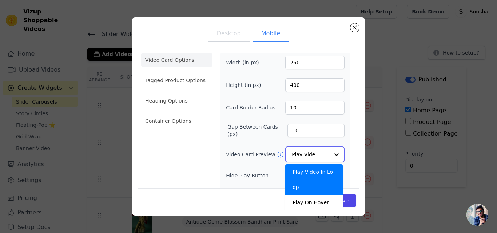 The width and height of the screenshot is (497, 233). I want to click on div: Play Video In Loop, so click(314, 180).